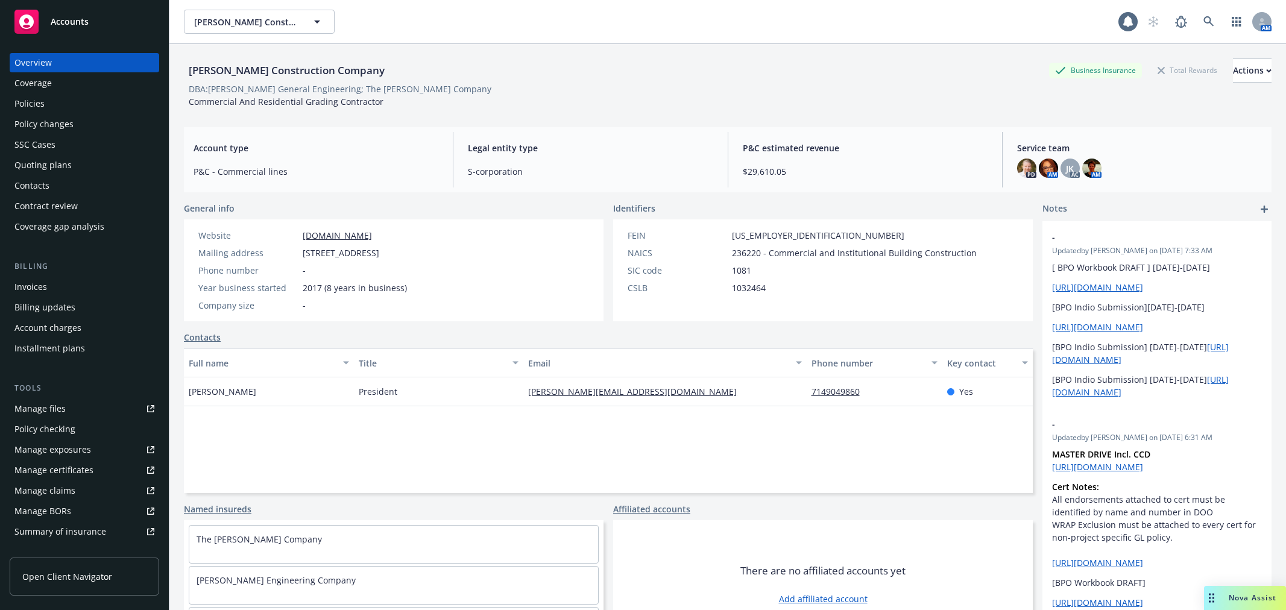 Image resolution: width=1286 pixels, height=610 pixels. What do you see at coordinates (749, 288) in the screenshot?
I see `span: 1032464` at bounding box center [749, 288].